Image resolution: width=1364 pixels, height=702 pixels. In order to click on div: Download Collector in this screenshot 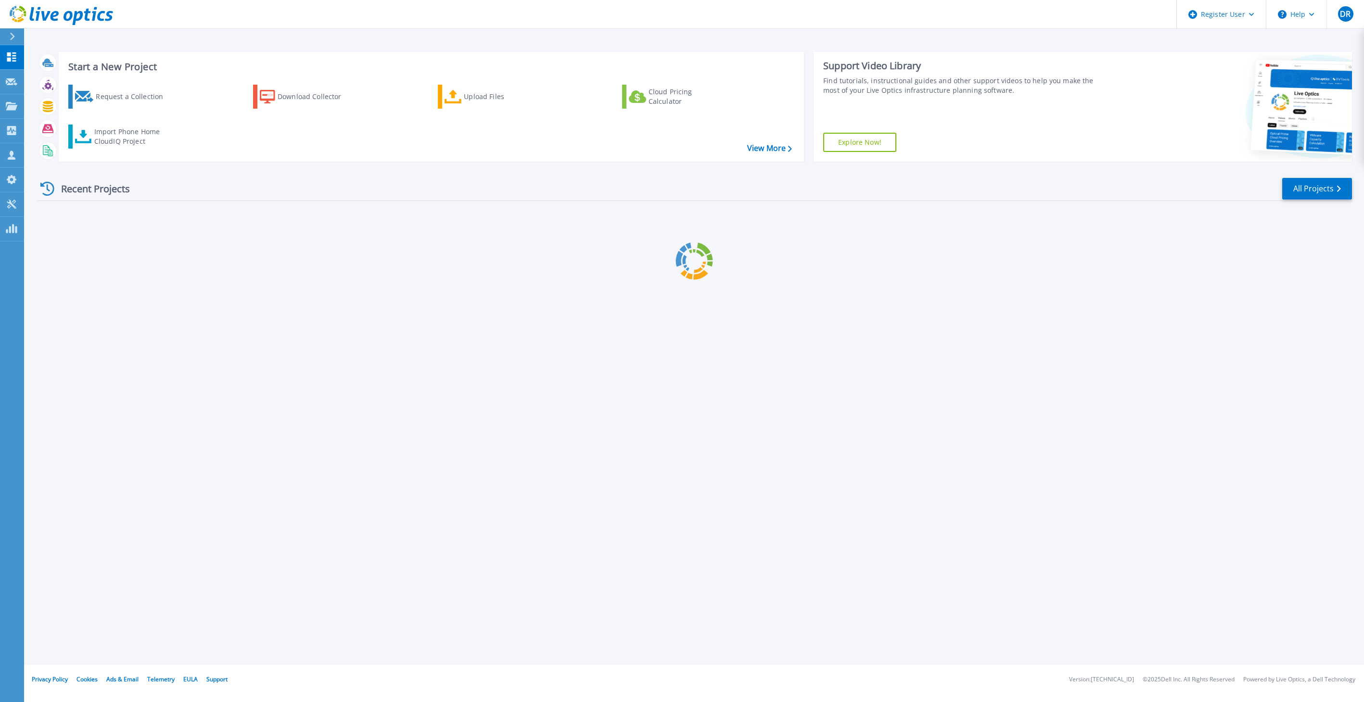, I will do `click(316, 97)`.